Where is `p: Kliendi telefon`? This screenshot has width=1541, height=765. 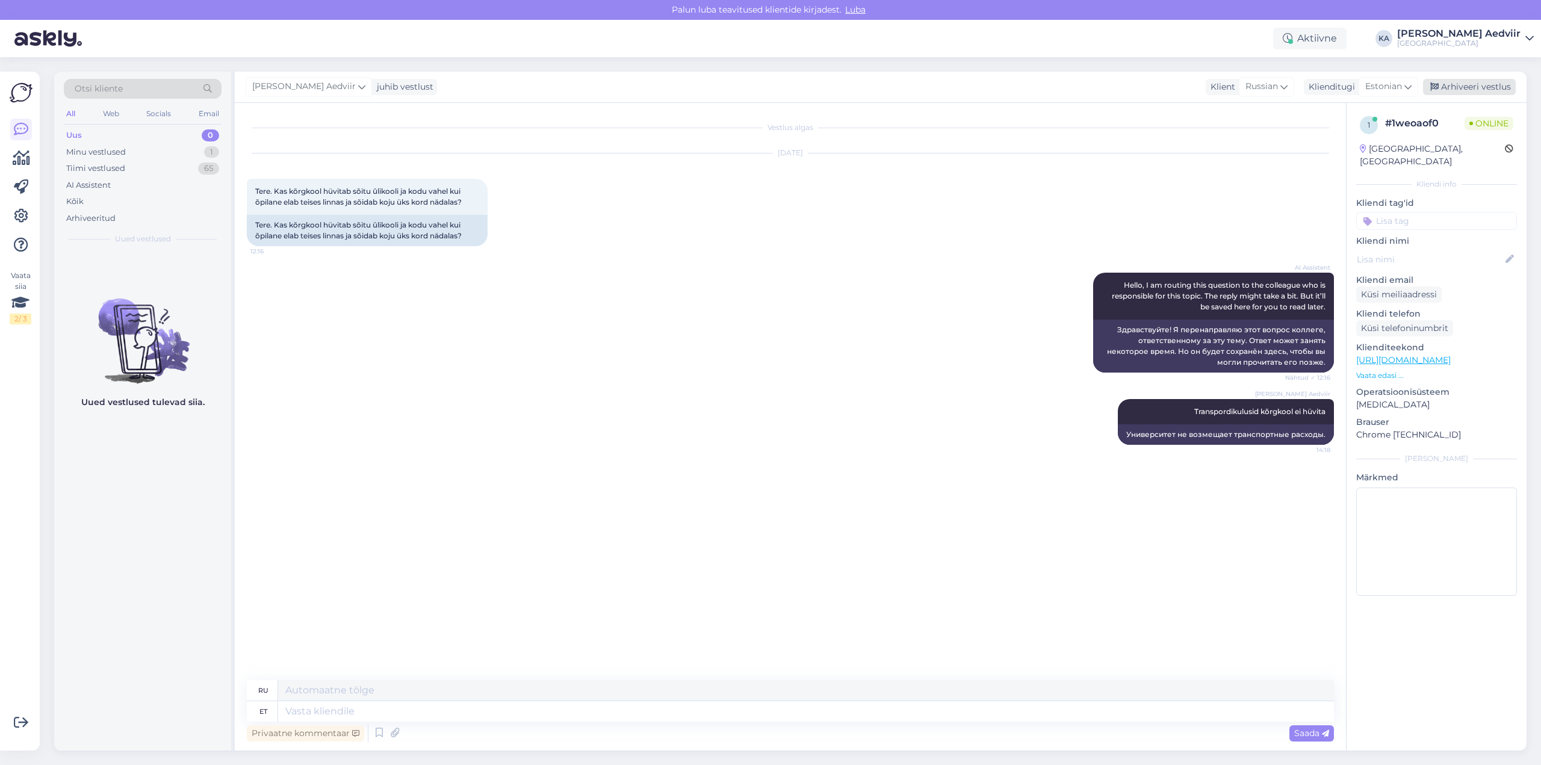 p: Kliendi telefon is located at coordinates (1436, 314).